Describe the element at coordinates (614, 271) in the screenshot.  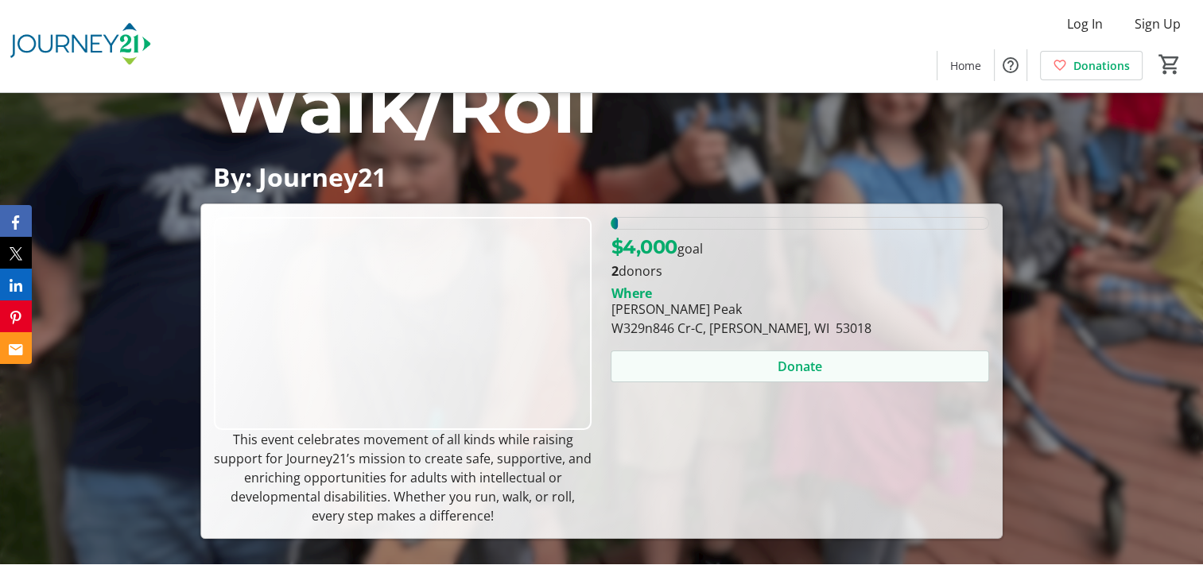
I see `b: 2` at that location.